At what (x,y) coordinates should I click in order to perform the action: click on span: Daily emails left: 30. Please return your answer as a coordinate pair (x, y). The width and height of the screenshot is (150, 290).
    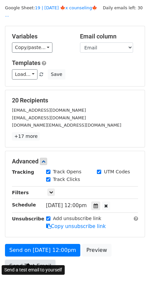
    Looking at the image, I should click on (122, 8).